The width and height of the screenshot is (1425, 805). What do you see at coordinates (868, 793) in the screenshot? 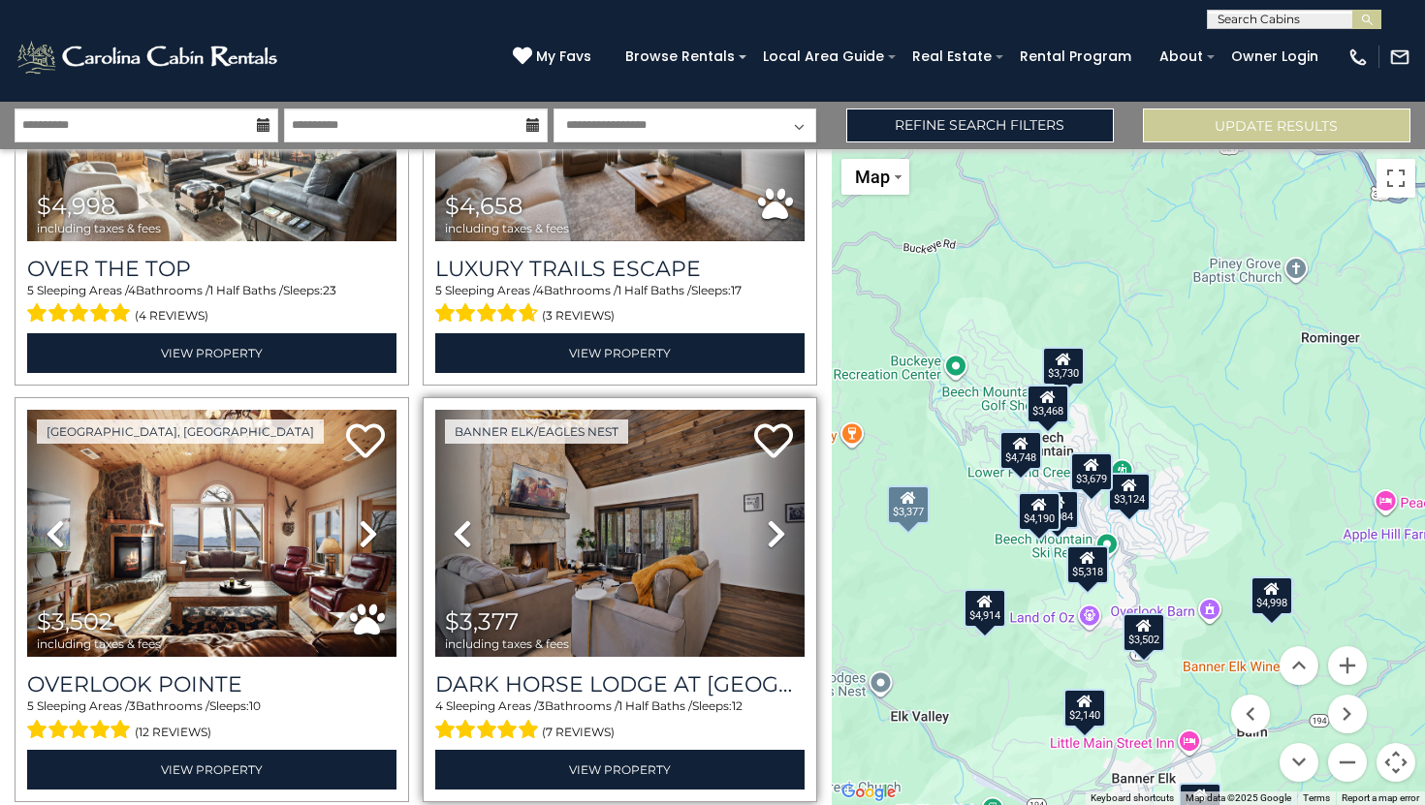
I see `a: Open this area in Google Maps (opens a new window)` at bounding box center [868, 793].